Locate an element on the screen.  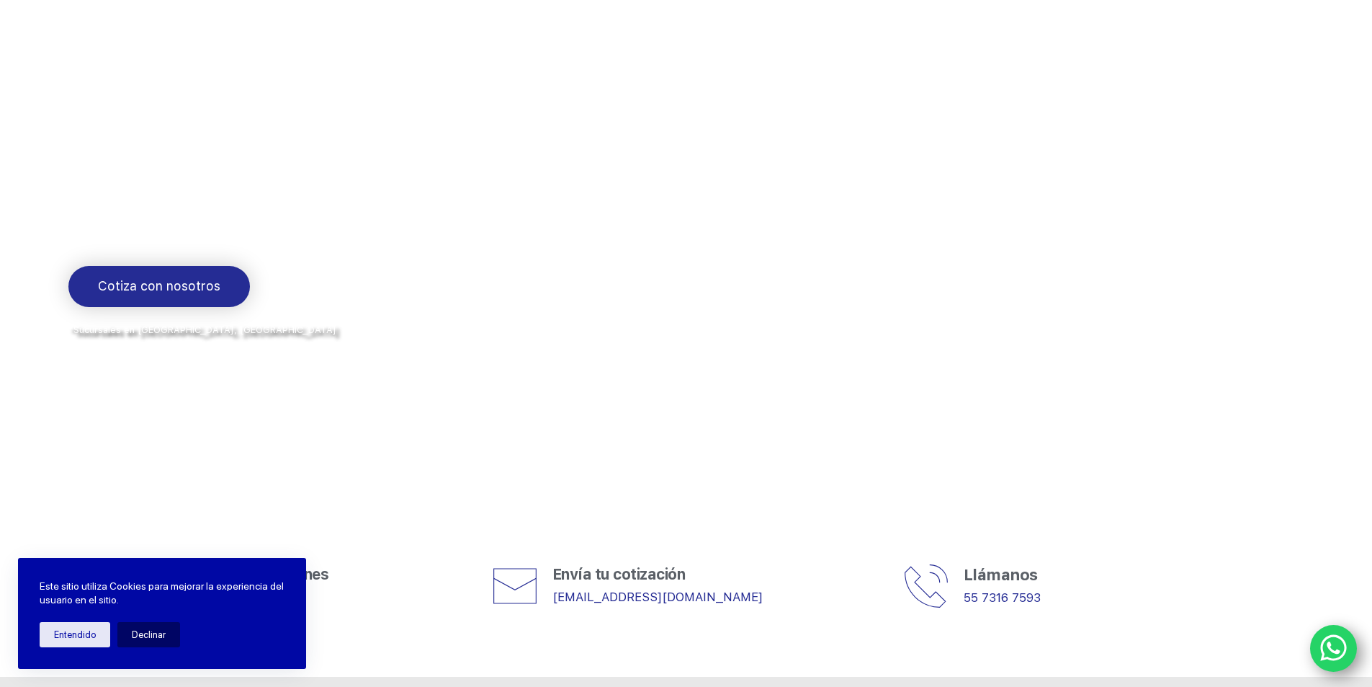
a: 55 7316 7593 is located at coordinates (1002, 597).